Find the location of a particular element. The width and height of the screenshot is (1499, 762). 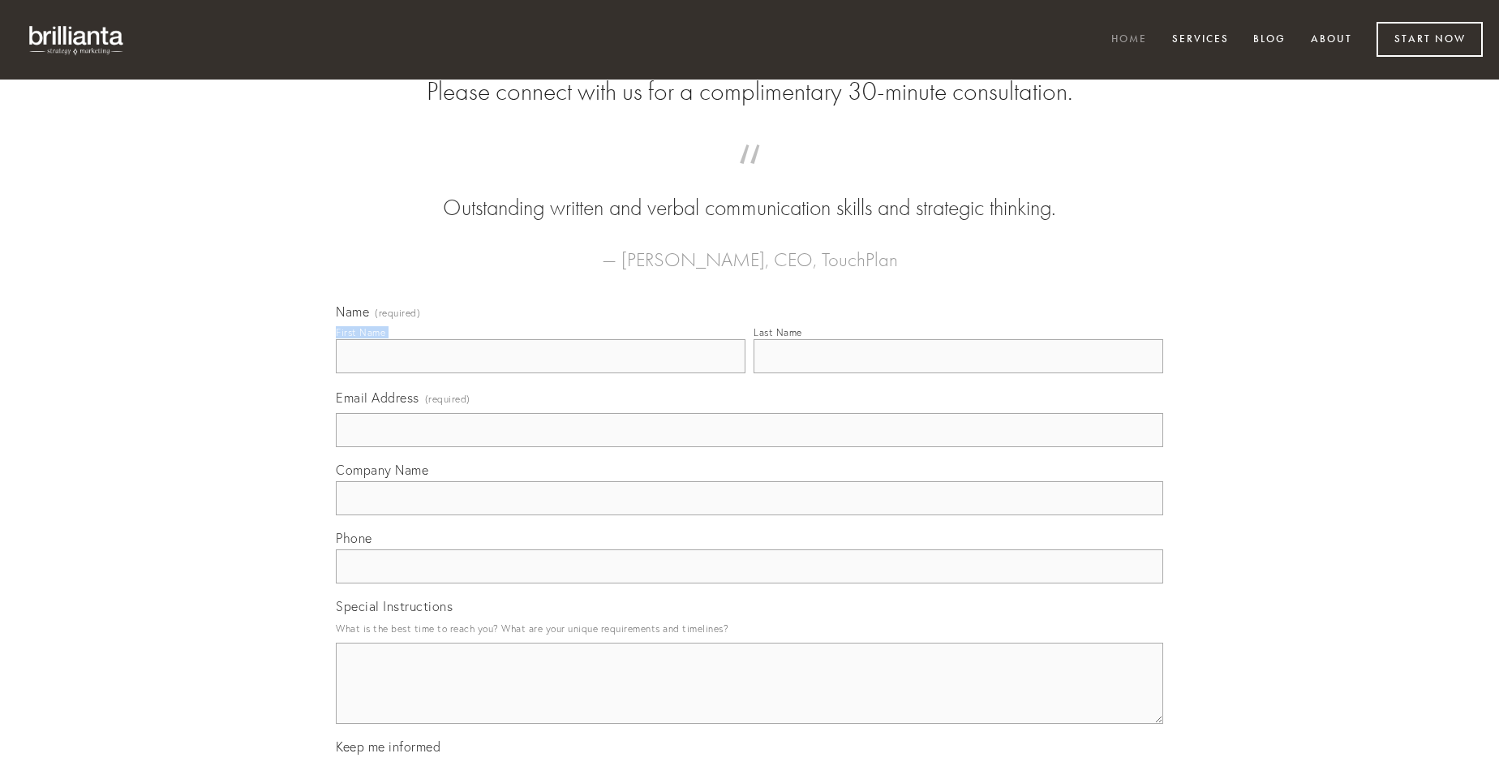

a: Home is located at coordinates (1129, 40).